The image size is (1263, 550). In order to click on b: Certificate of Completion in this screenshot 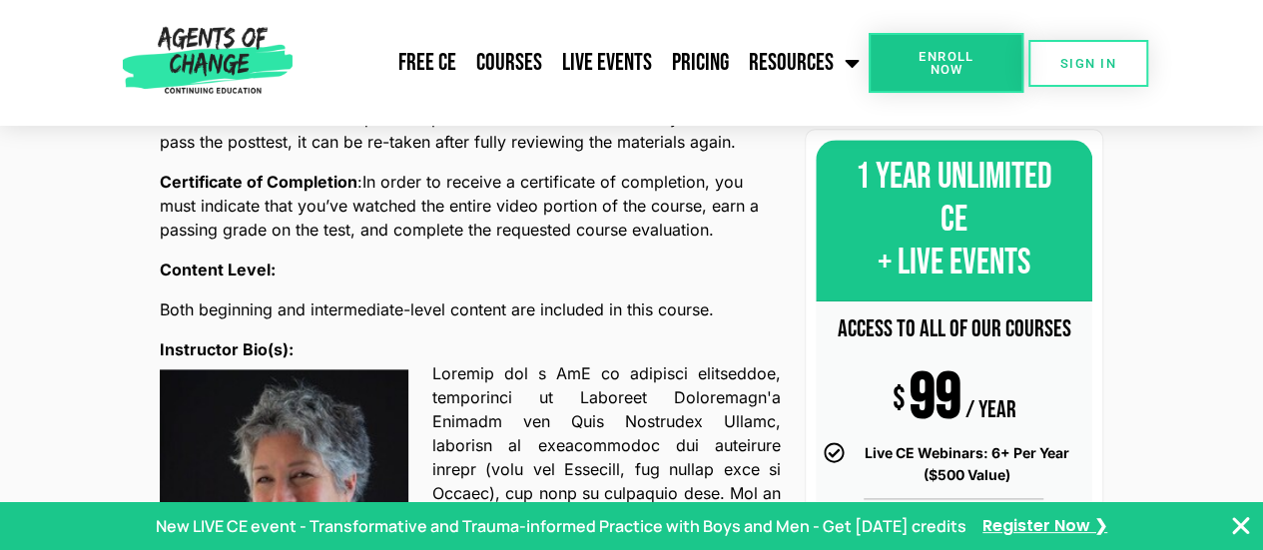, I will do `click(259, 182)`.